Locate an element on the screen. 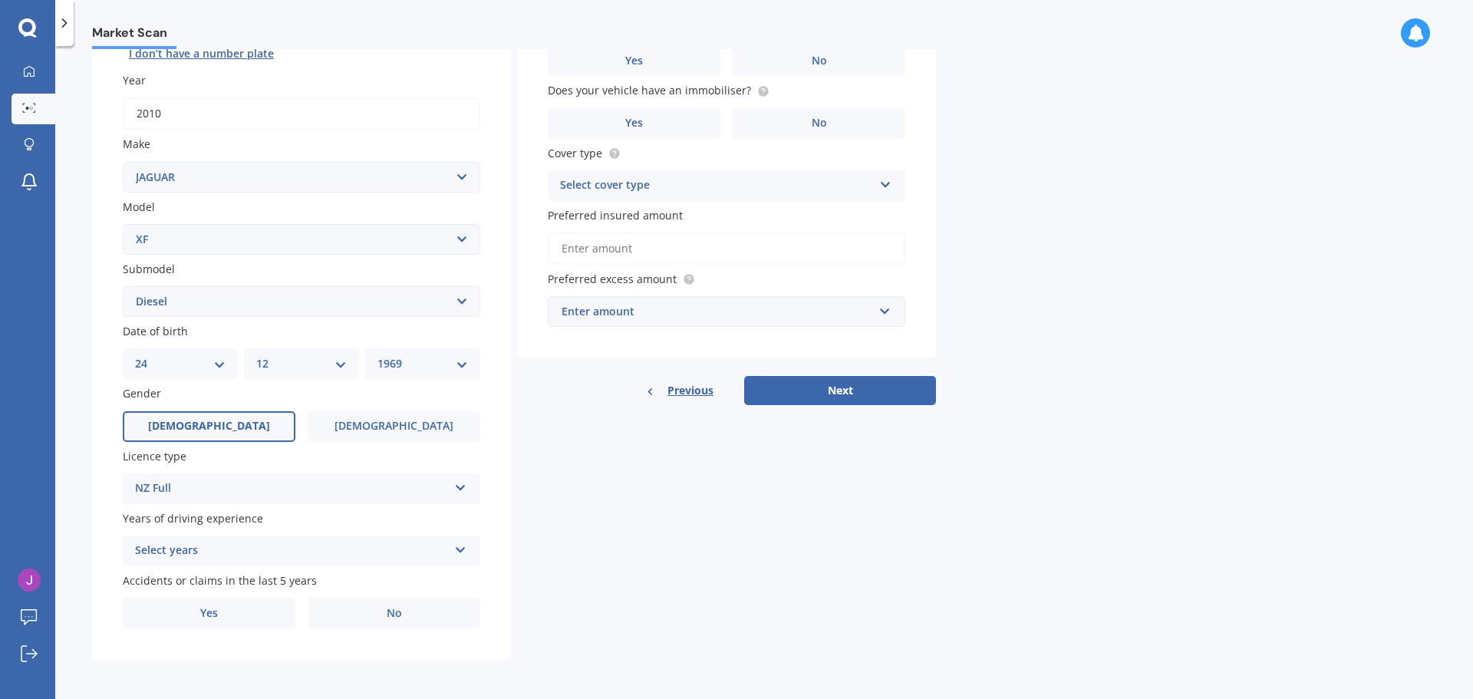 This screenshot has width=1473, height=699. input: Enter amount is located at coordinates (726, 249).